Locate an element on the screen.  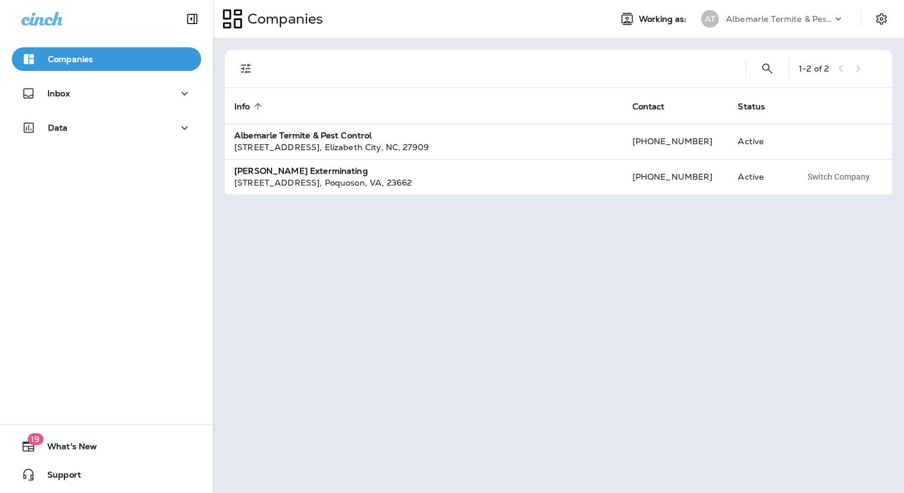
button: Companies is located at coordinates (106, 59).